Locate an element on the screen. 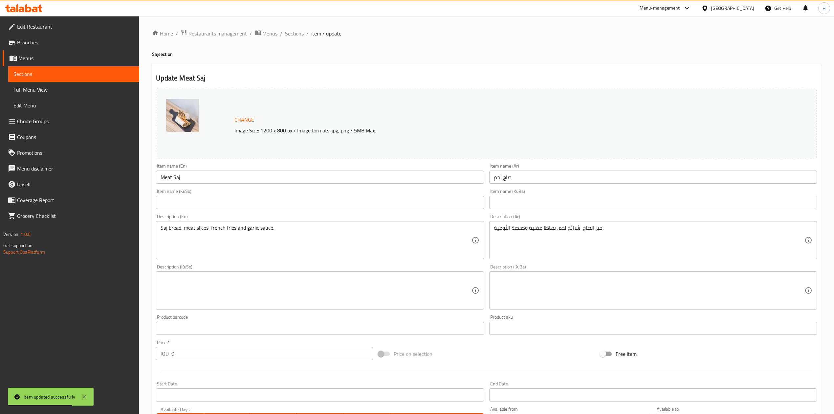 The height and width of the screenshot is (414, 834). span: Choice Groups is located at coordinates (76, 121).